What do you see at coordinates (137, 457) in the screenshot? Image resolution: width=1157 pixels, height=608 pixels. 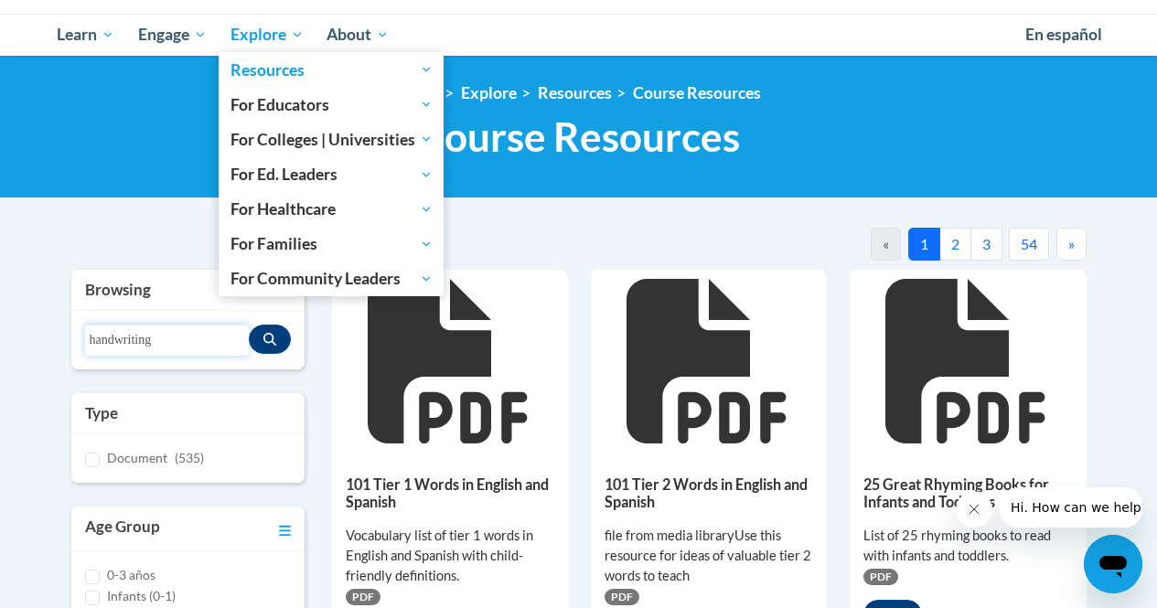 I see `span: Document` at bounding box center [137, 457].